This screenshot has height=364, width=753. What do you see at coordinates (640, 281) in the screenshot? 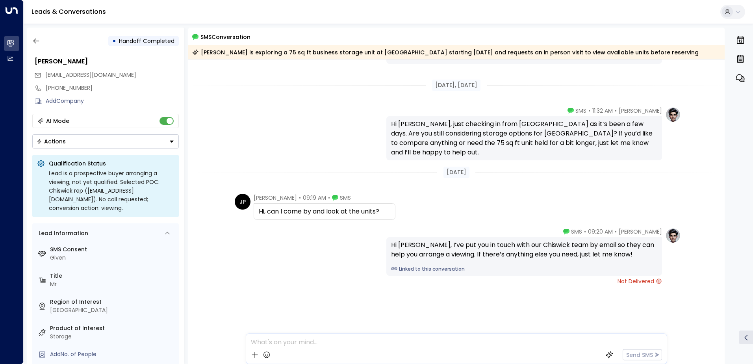
I see `span: Not Delivered` at bounding box center [640, 281].